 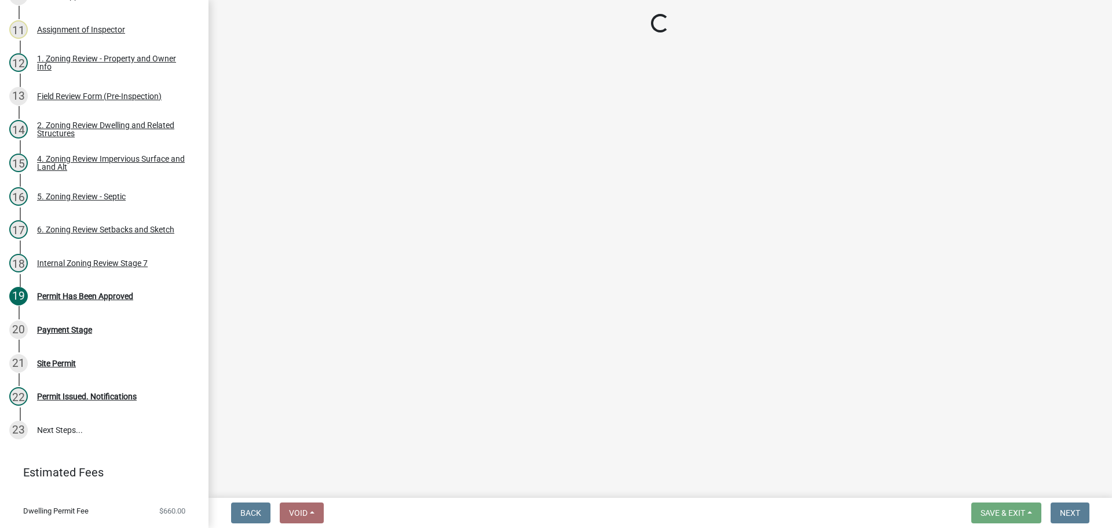 I want to click on div: 6. Zoning Review Setbacks and Sketch, so click(x=105, y=229).